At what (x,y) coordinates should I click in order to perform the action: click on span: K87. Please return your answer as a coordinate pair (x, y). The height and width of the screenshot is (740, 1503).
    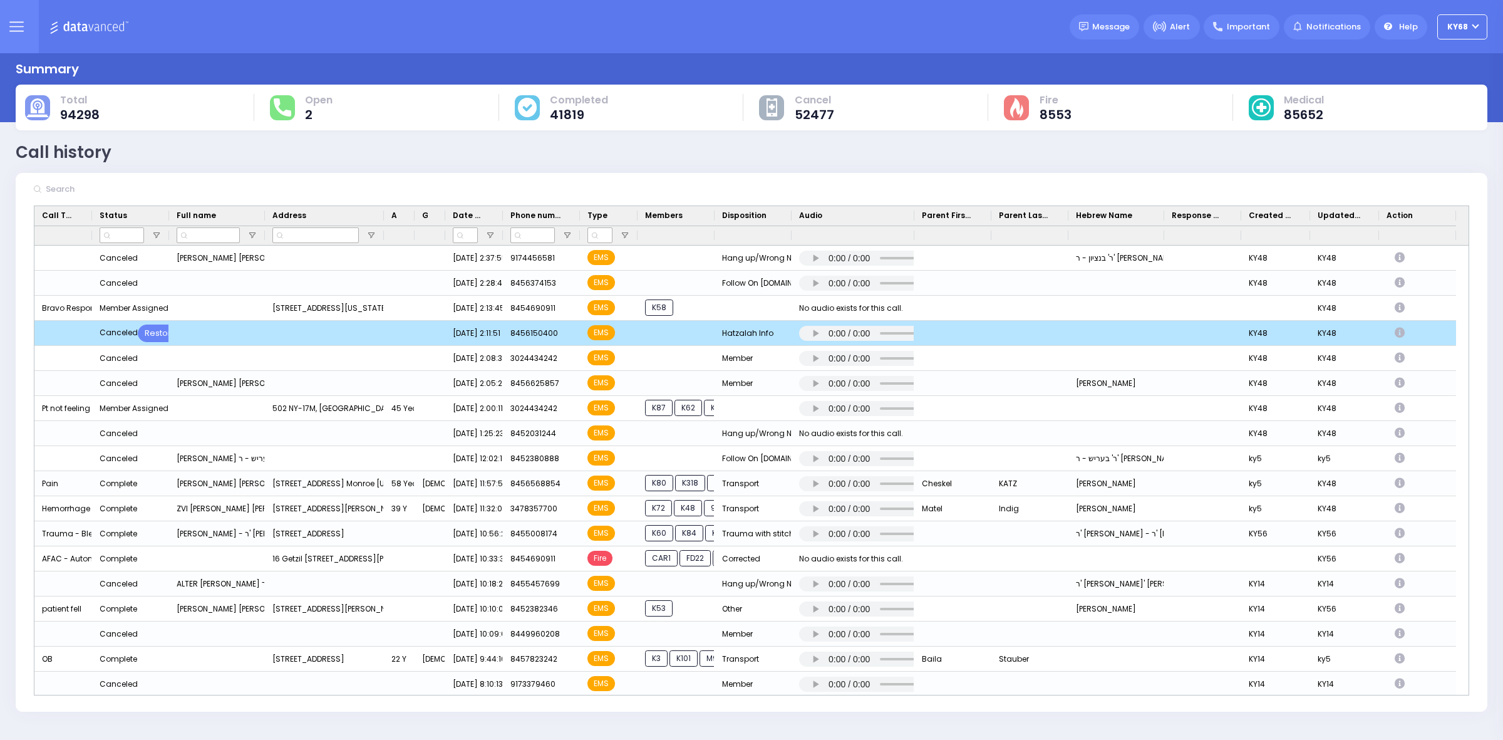
    Looking at the image, I should click on (659, 408).